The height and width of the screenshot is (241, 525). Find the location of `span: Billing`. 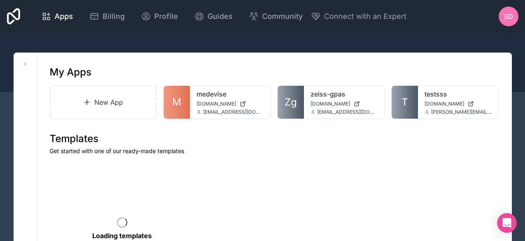

span: Billing is located at coordinates (114, 16).